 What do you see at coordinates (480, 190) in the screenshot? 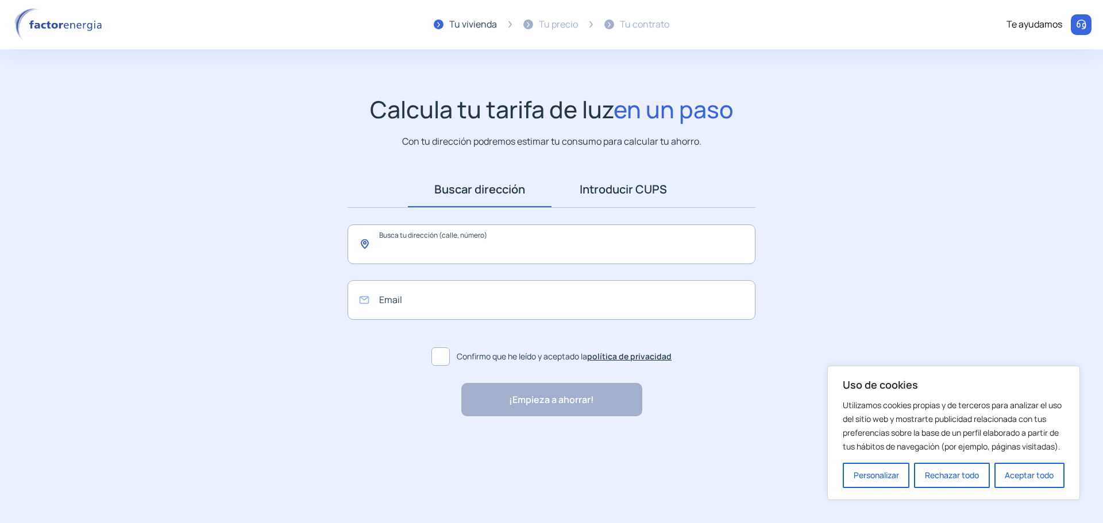
I see `a: Buscar dirección` at bounding box center [480, 190].